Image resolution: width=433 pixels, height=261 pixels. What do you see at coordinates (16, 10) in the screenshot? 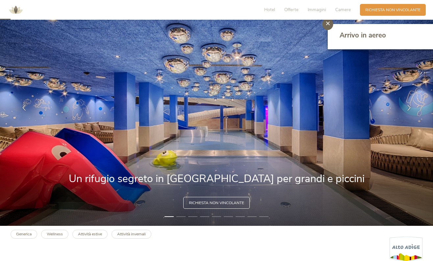
I see `a: AMONTI & LUNARIS Wellnessresort` at bounding box center [16, 10].